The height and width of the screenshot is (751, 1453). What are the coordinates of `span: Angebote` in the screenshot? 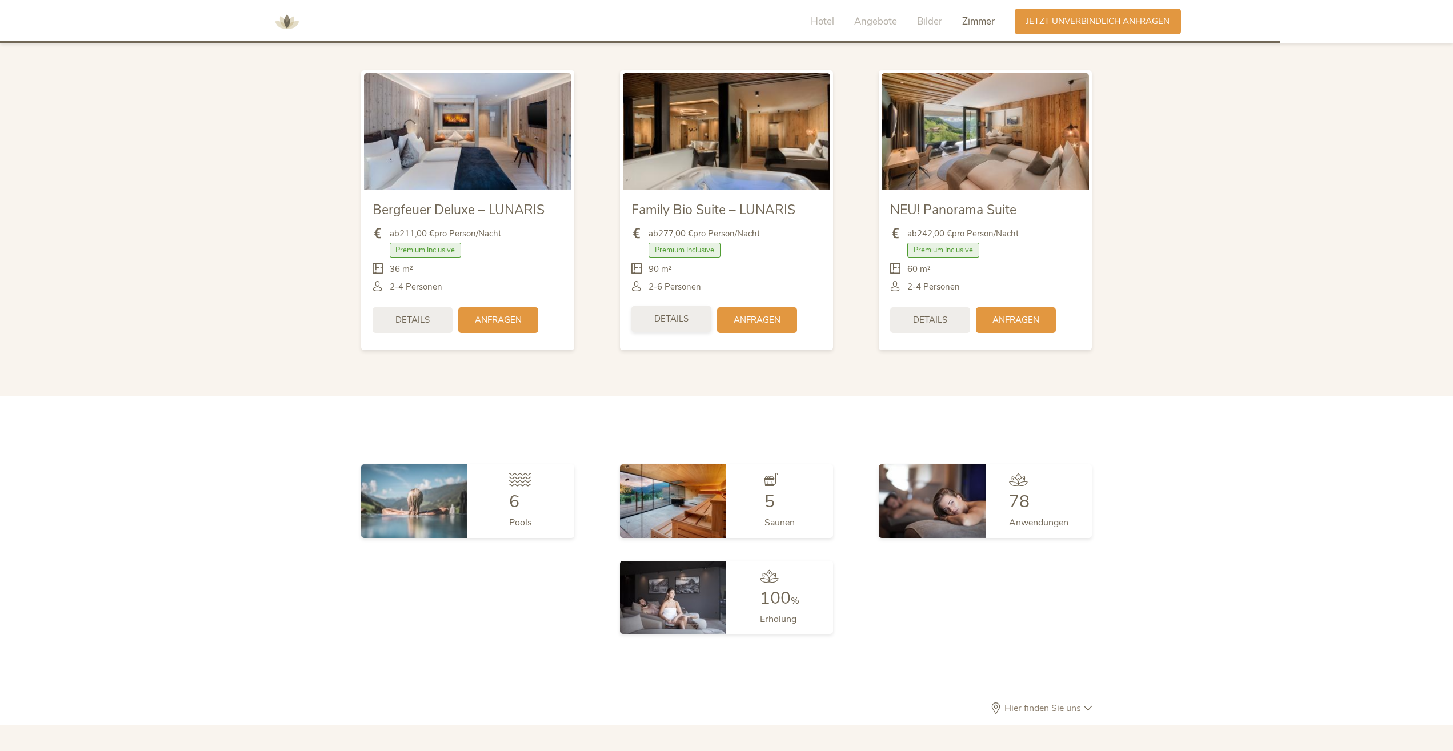 It's located at (875, 21).